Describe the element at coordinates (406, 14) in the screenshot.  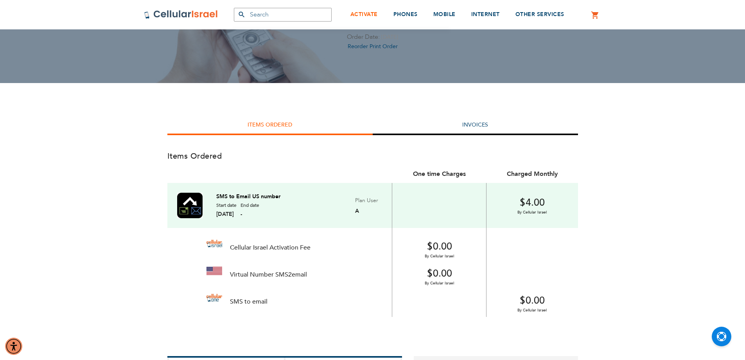
I see `span: PHONES` at that location.